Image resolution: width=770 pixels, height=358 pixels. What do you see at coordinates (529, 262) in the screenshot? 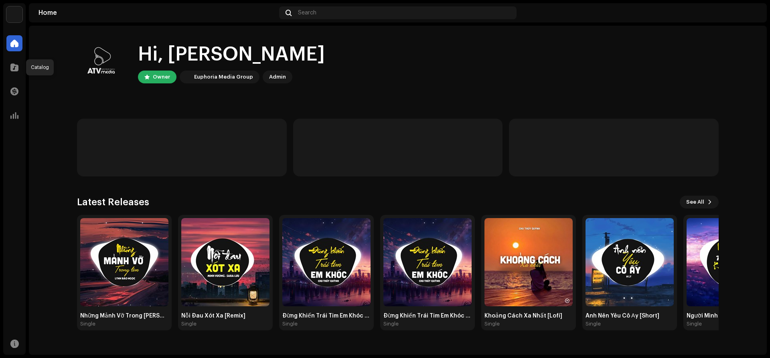
I see `img: 26d8acf3-cbb1-46d0-a45c-ce081acb05b3` at bounding box center [529, 262].